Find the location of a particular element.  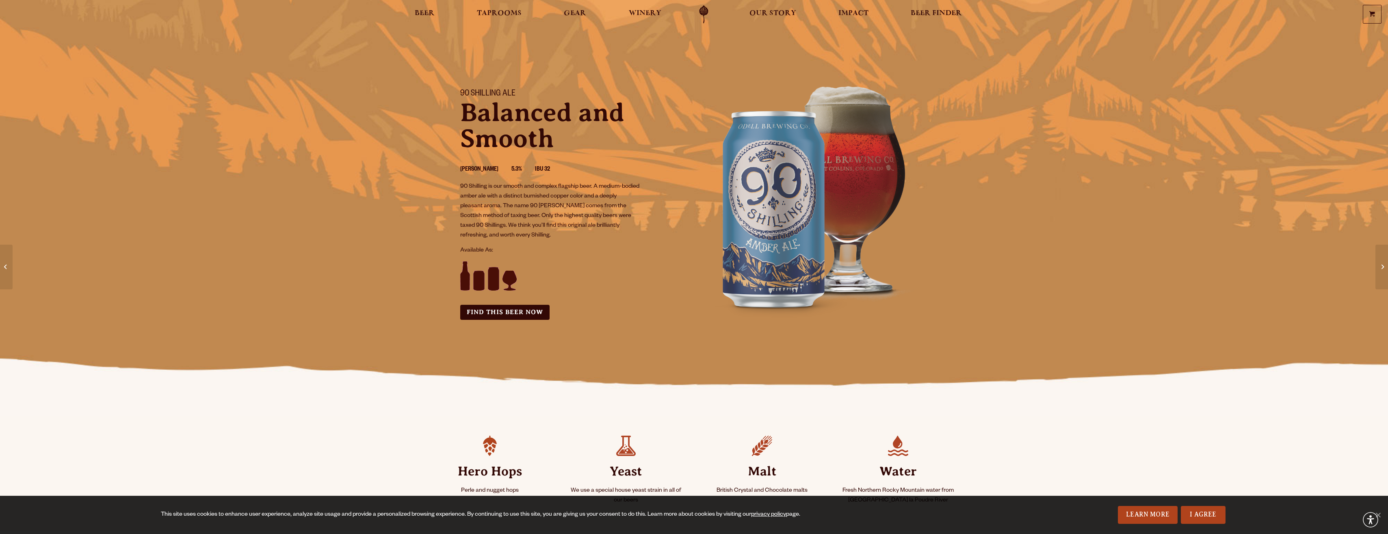

span: Our Story is located at coordinates (773, 13).